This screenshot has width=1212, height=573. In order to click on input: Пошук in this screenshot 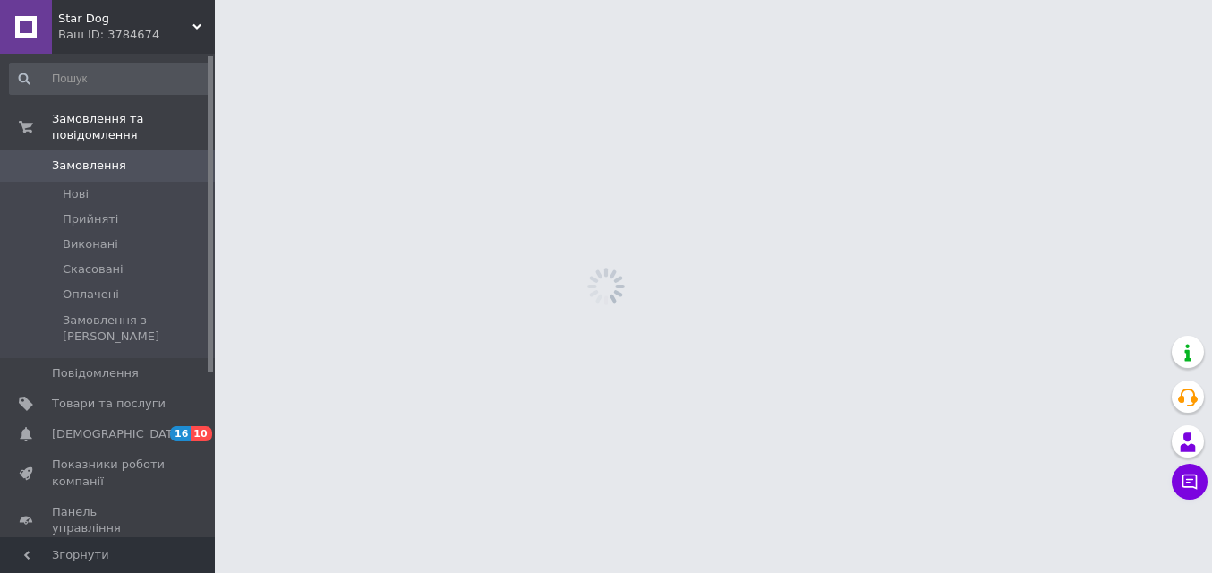, I will do `click(110, 79)`.